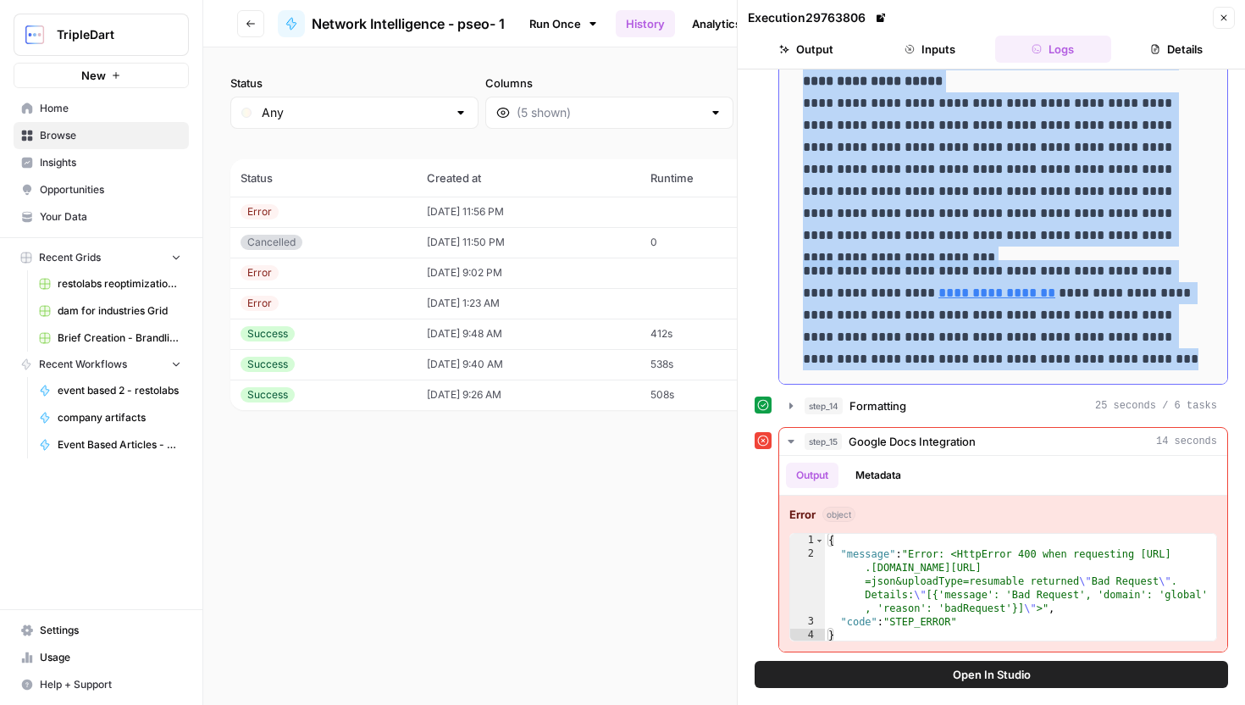 The width and height of the screenshot is (1245, 705). I want to click on button: Open In Studio, so click(991, 674).